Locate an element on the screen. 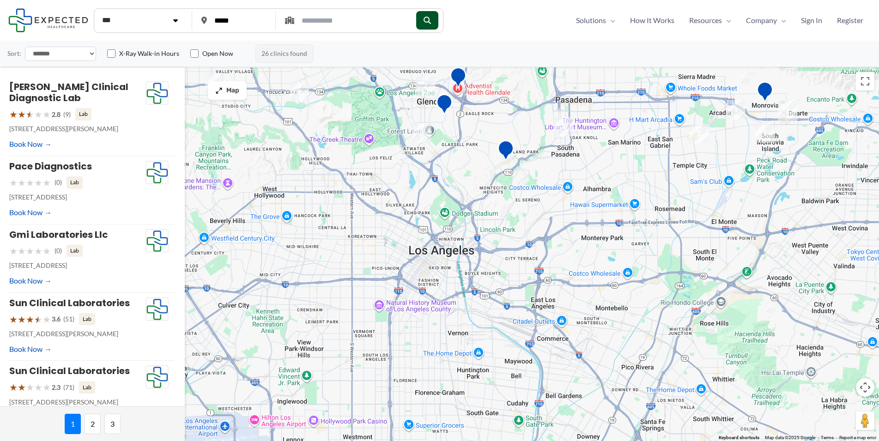 This screenshot has width=879, height=441. button: Keyboard shortcuts is located at coordinates (739, 438).